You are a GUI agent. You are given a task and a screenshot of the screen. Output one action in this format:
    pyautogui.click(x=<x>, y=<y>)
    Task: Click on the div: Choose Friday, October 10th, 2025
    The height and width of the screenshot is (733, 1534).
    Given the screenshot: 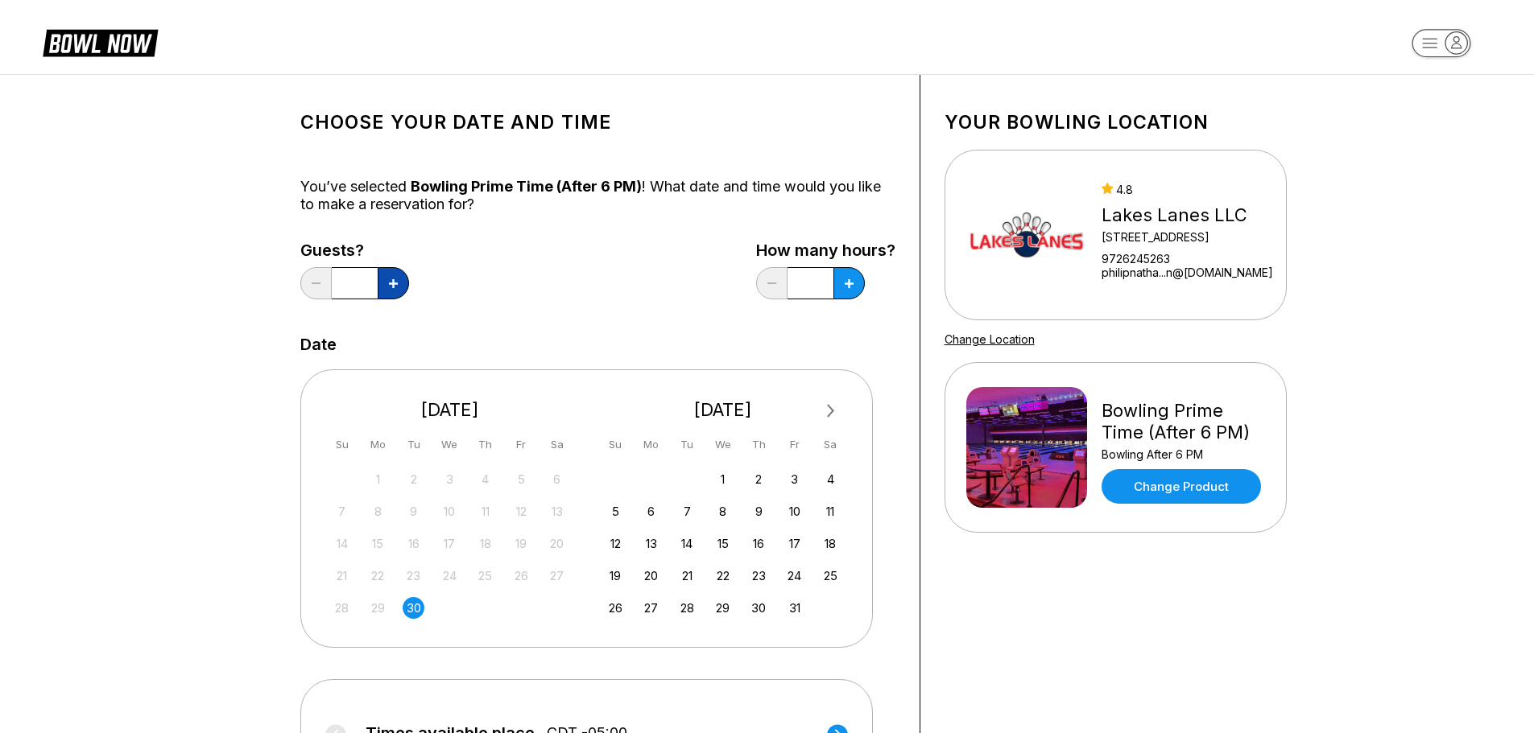 What is the action you would take?
    pyautogui.click(x=794, y=511)
    